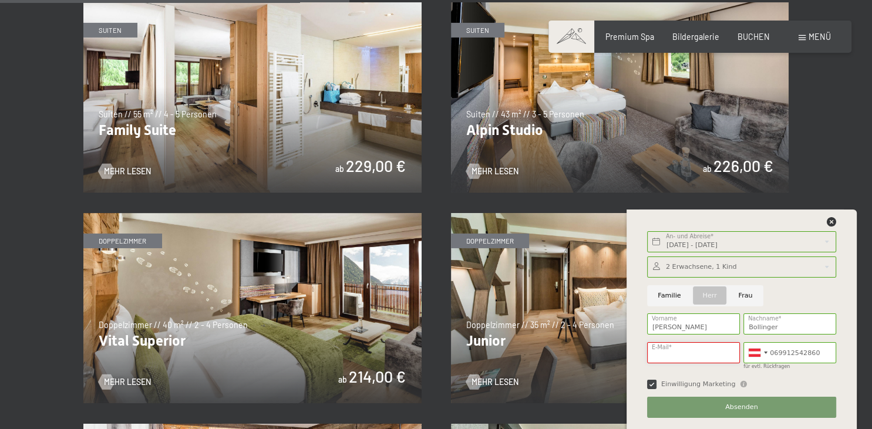 The image size is (872, 429). I want to click on span: Bildergalerie, so click(696, 36).